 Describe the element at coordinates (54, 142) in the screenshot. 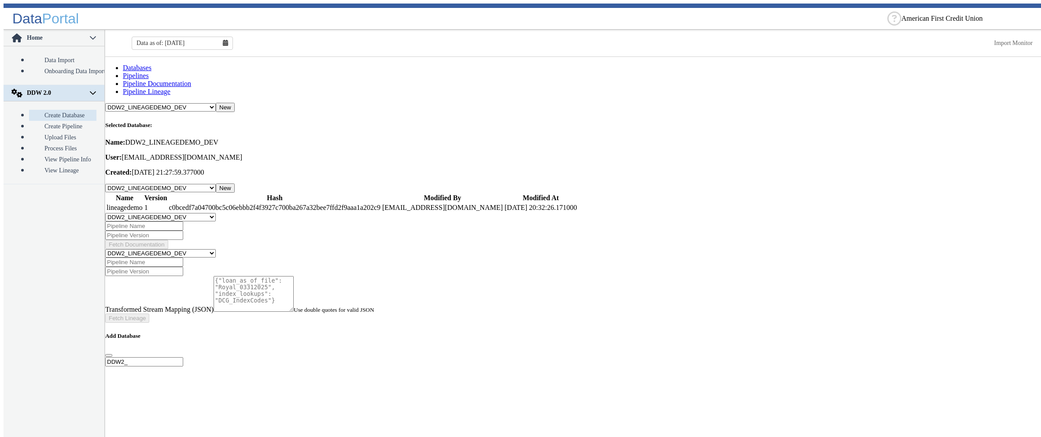

I see `p-accordion-content: DDW 2.0` at that location.